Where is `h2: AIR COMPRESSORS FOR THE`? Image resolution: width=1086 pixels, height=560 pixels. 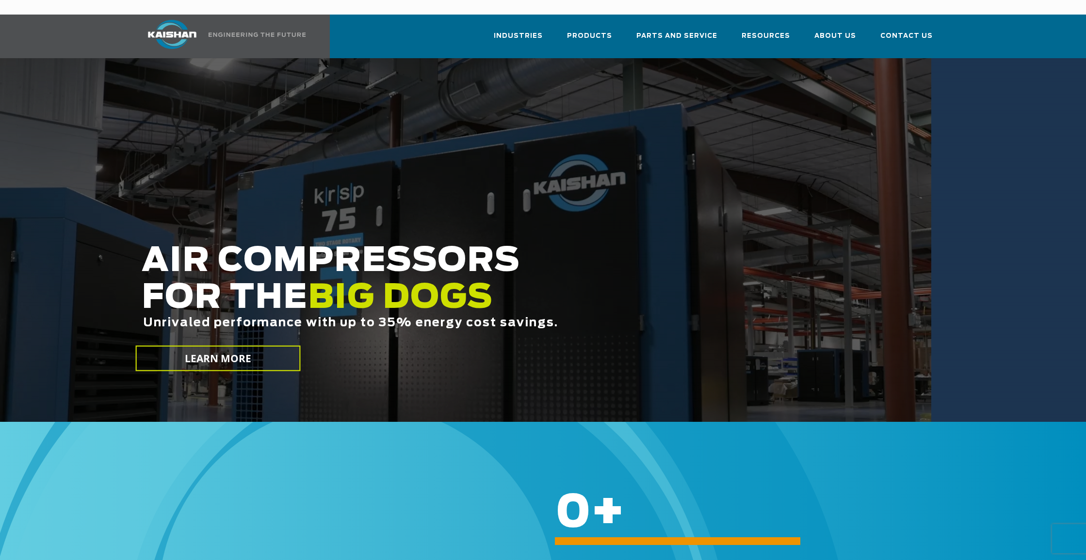
h2: AIR COMPRESSORS FOR THE is located at coordinates (475, 301).